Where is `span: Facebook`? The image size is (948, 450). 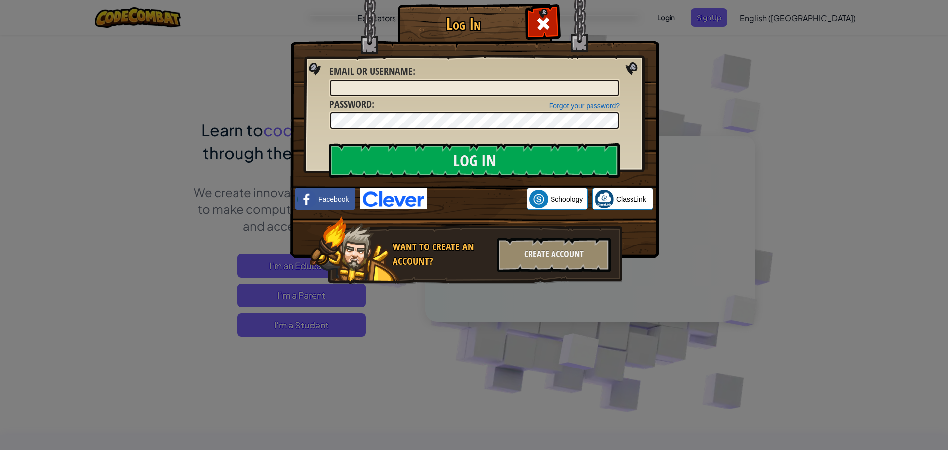 span: Facebook is located at coordinates (333, 199).